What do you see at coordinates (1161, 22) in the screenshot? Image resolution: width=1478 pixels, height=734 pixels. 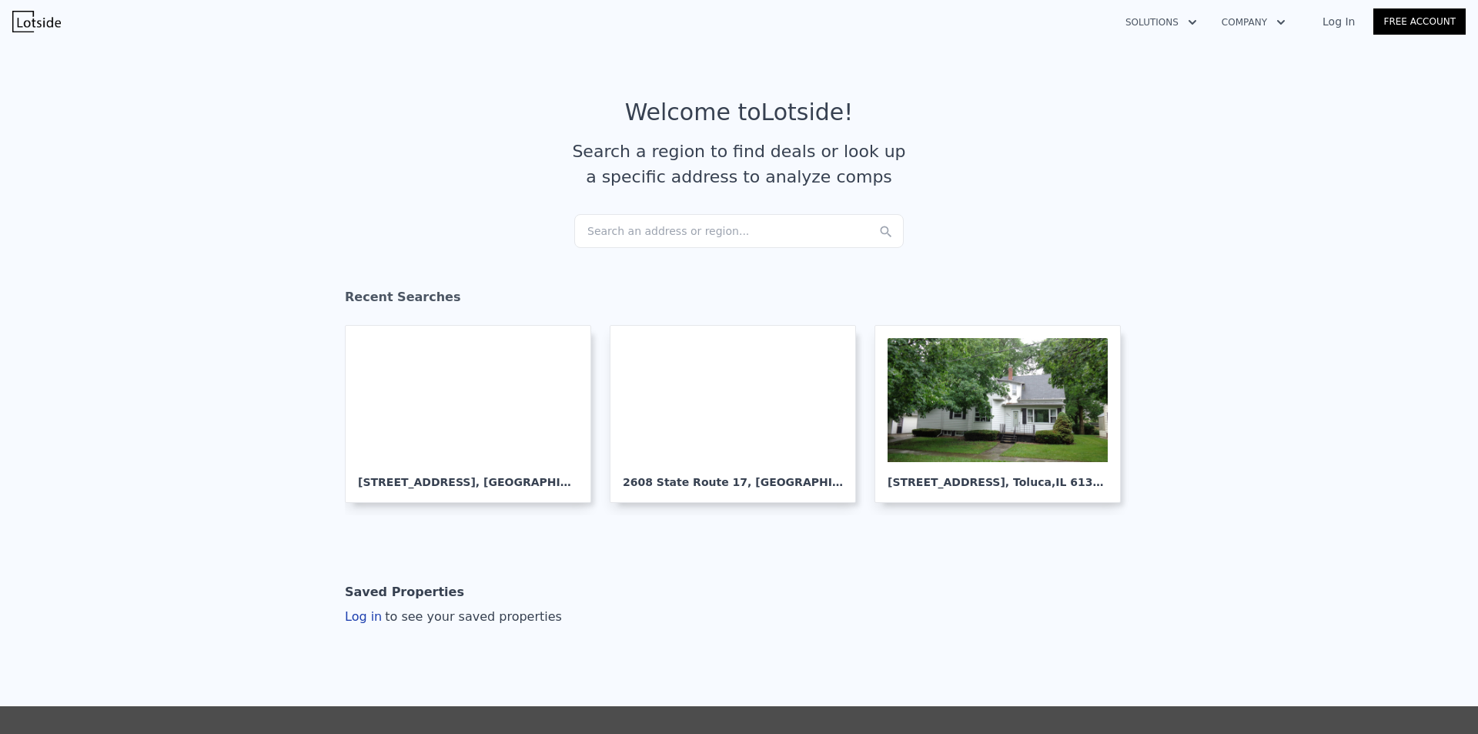 I see `button: Solutions` at bounding box center [1161, 22].